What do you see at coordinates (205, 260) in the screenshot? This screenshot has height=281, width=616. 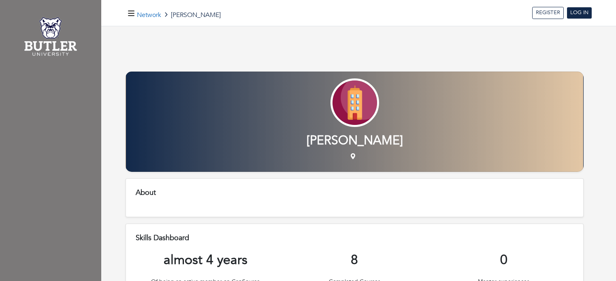 I see `h5: almost 4 years` at bounding box center [205, 260].